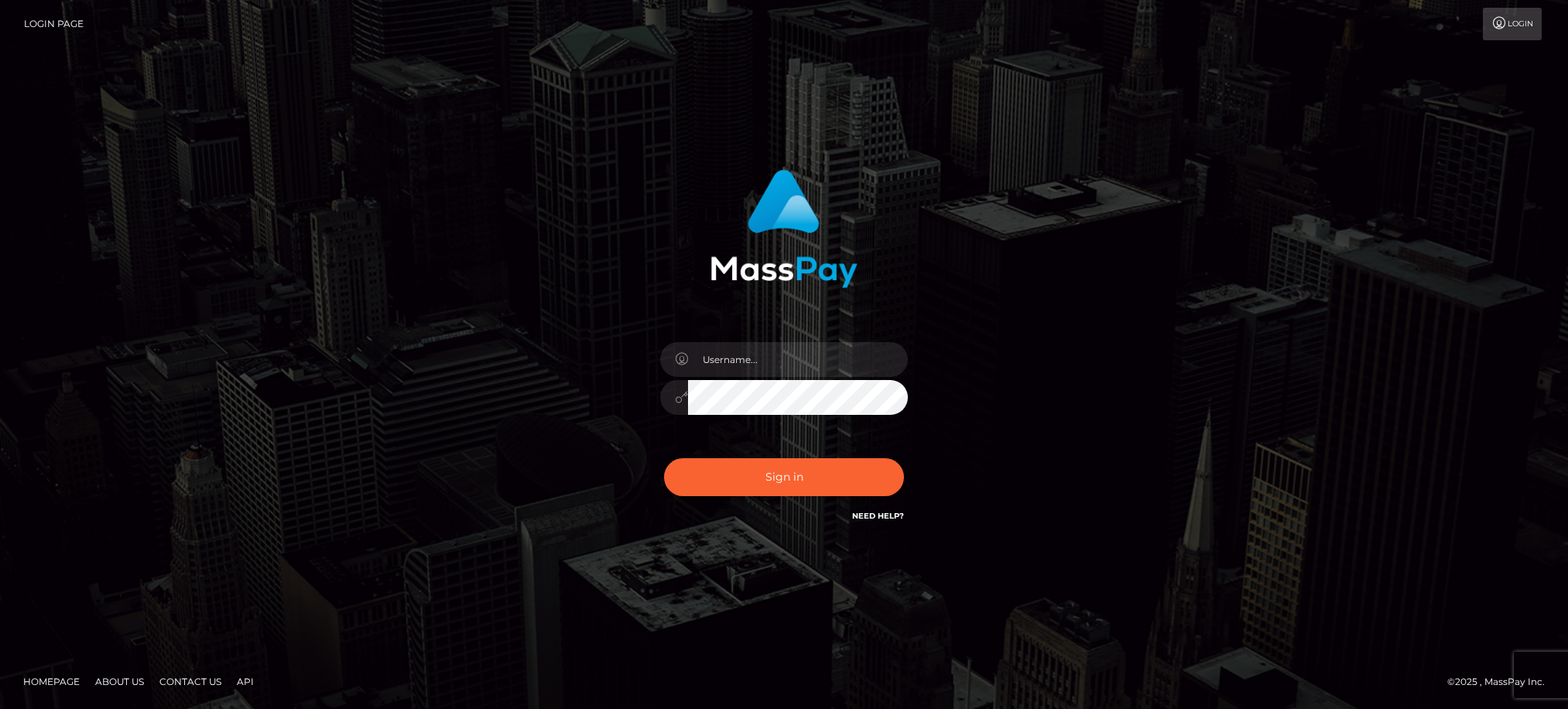 This screenshot has width=1568, height=709. Describe the element at coordinates (53, 24) in the screenshot. I see `a: Login Page` at that location.